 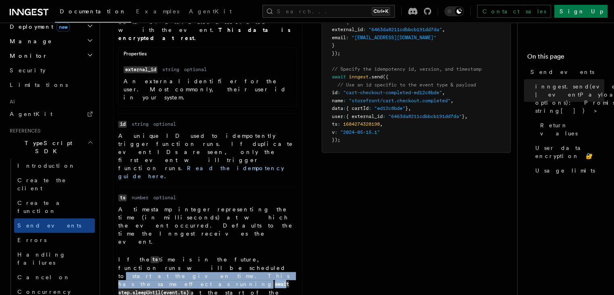 I want to click on span: References, so click(x=23, y=131).